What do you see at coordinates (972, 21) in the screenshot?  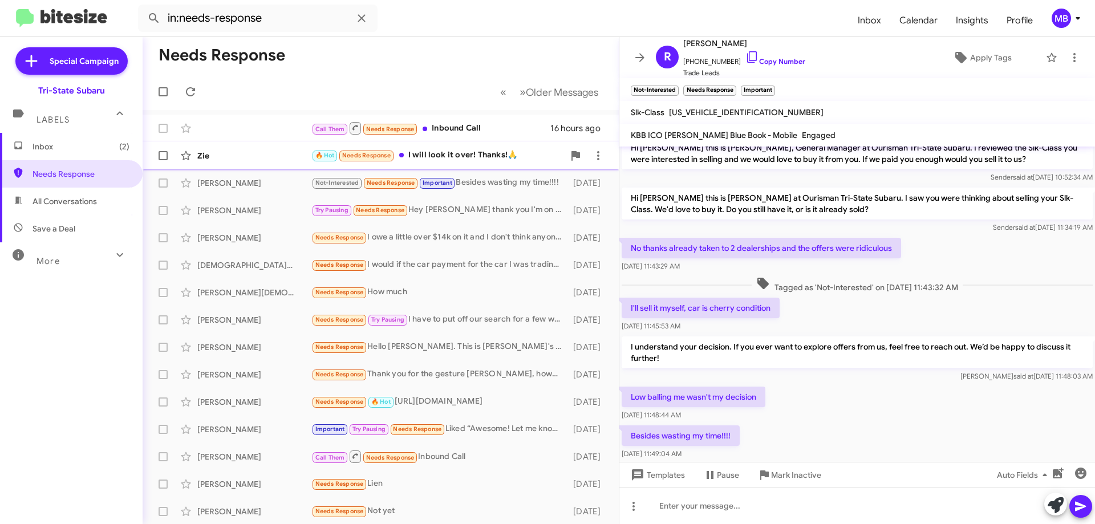 I see `span: Insights` at bounding box center [972, 21].